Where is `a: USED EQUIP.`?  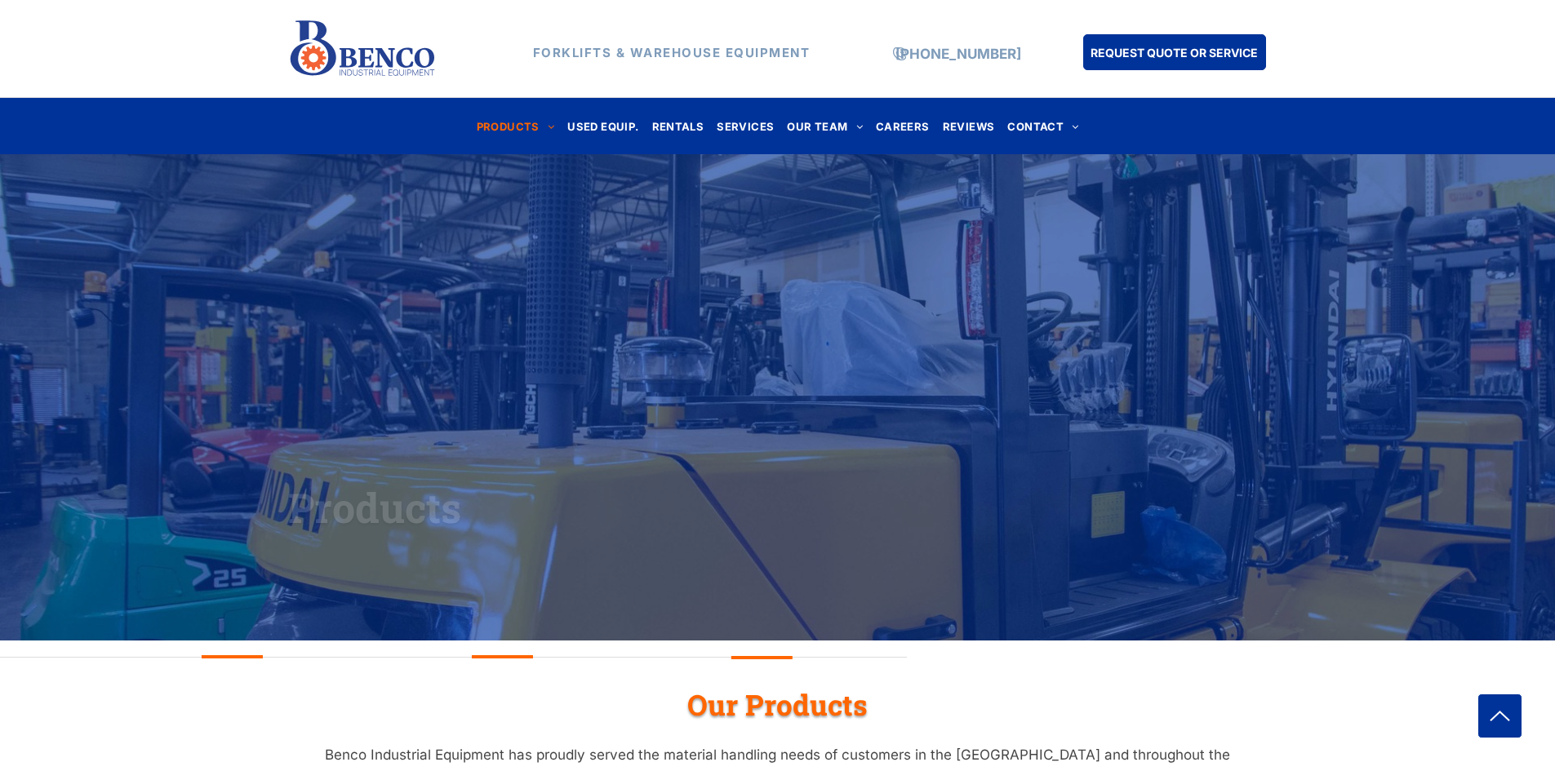 a: USED EQUIP. is located at coordinates (602, 126).